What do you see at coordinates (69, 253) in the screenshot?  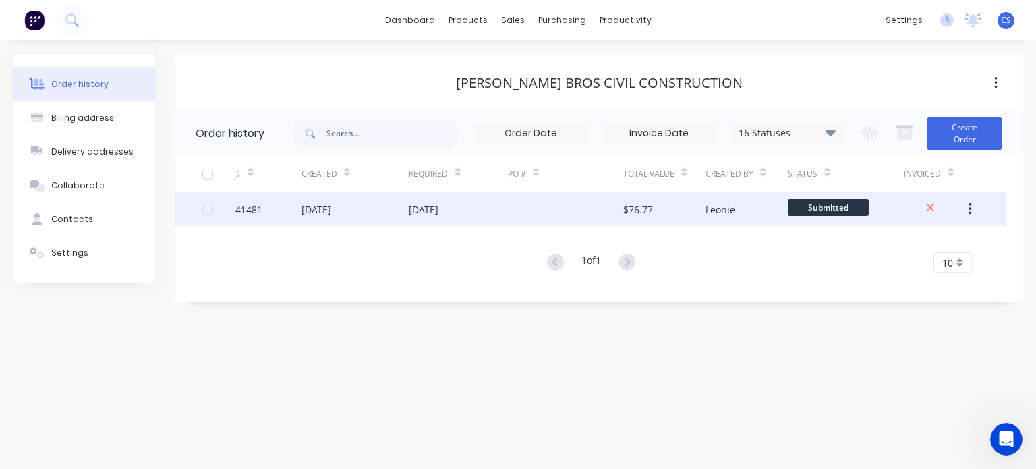 I see `div: Settings` at bounding box center [69, 253].